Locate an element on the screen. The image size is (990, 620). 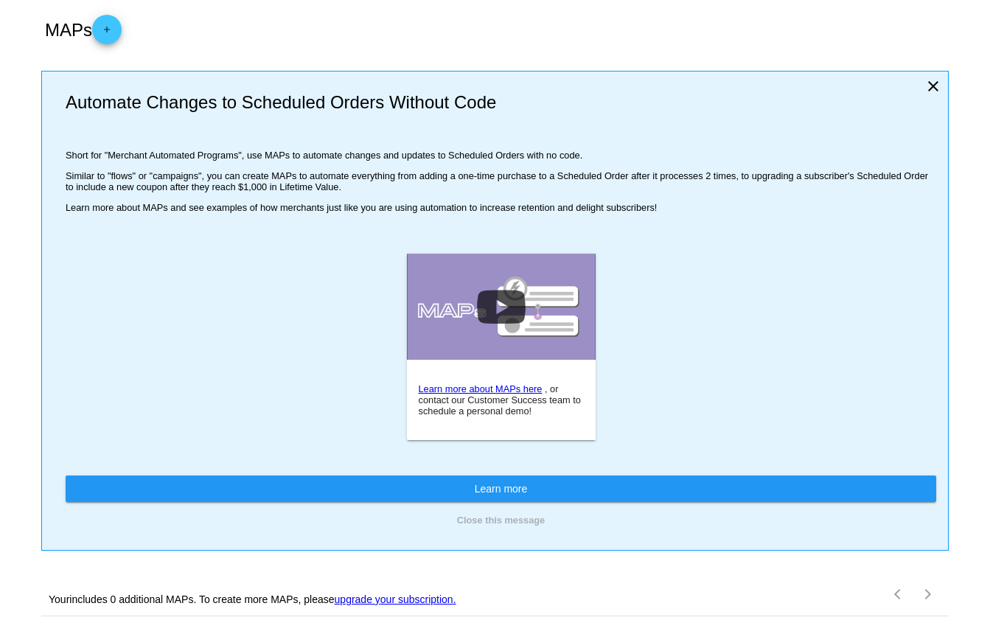
p: Learn more about MAPs and see examples of how merchants just like you are using automation to inc... is located at coordinates (500, 207).